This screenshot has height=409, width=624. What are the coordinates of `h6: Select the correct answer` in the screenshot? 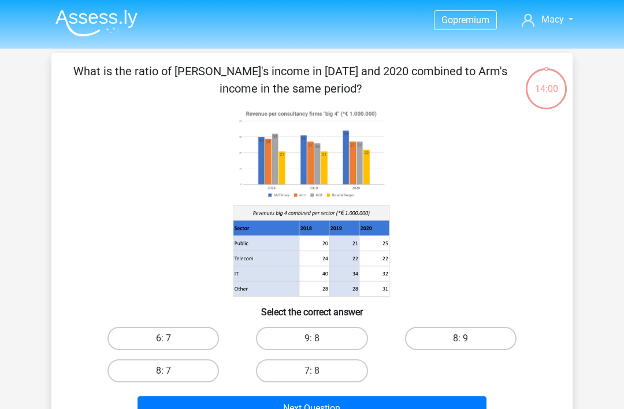 It's located at (312, 307).